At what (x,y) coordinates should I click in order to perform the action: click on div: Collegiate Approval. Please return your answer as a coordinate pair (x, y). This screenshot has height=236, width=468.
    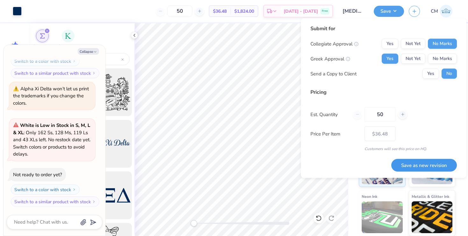
    Looking at the image, I should click on (335, 44).